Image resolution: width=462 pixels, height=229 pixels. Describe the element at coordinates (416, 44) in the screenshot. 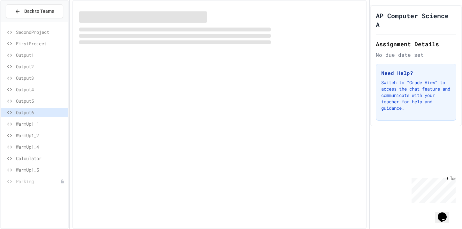

I see `h2: Assignment Details` at that location.